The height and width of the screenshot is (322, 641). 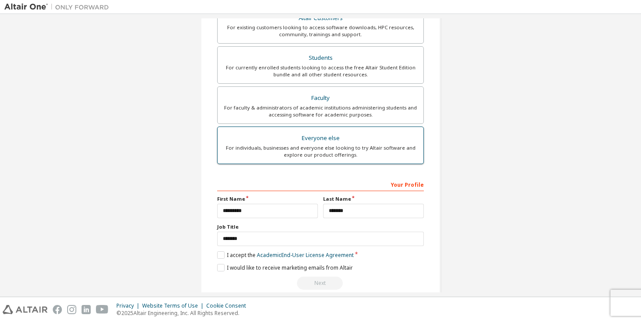 What do you see at coordinates (86, 309) in the screenshot?
I see `img: linkedin.svg` at bounding box center [86, 309].